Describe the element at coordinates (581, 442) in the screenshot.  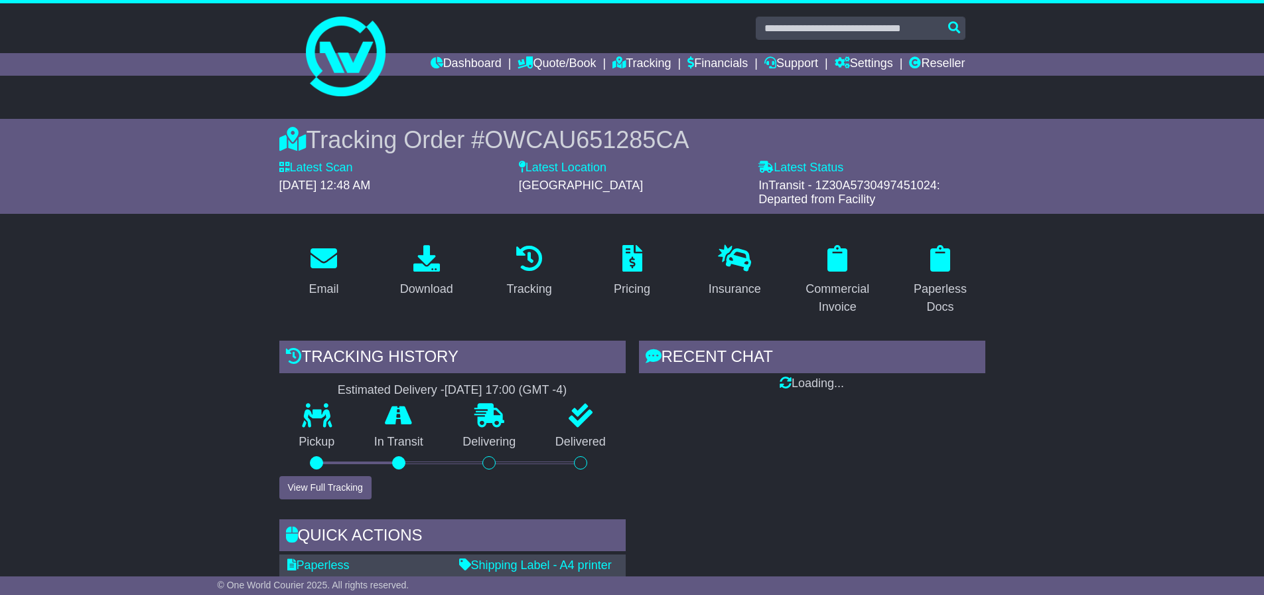
I see `p: Delivered` at that location.